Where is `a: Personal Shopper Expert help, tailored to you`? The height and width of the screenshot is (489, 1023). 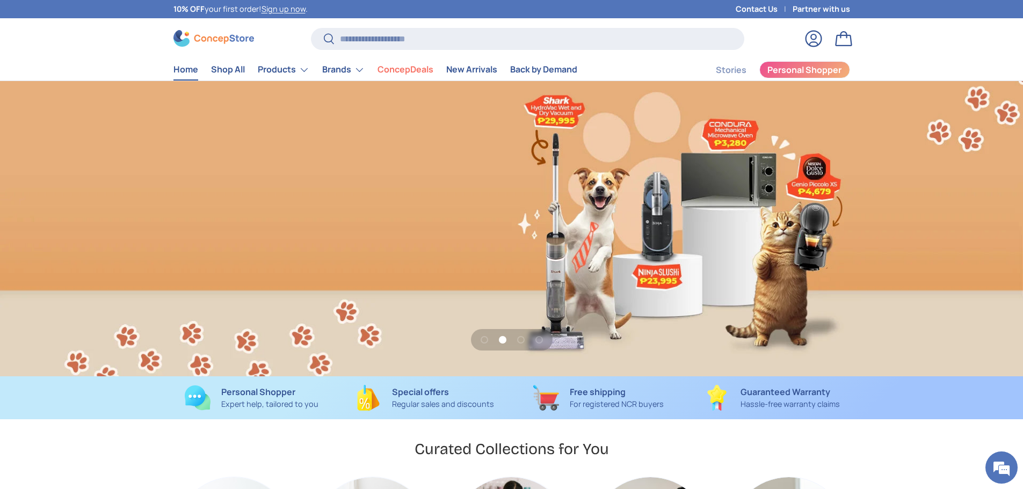
a: Personal Shopper Expert help, tailored to you is located at coordinates (251, 398).